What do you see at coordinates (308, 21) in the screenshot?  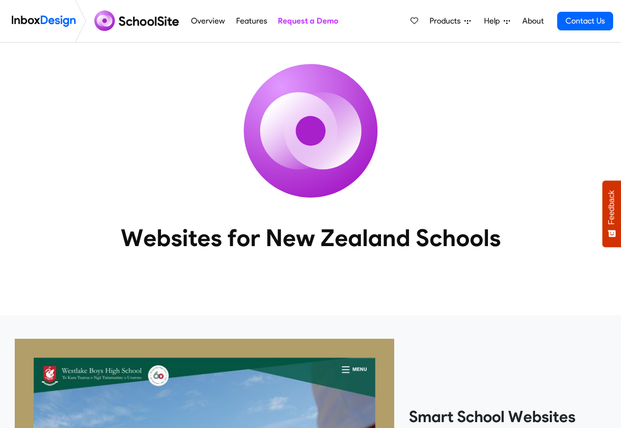 I see `a: Request a Demo` at bounding box center [308, 21].